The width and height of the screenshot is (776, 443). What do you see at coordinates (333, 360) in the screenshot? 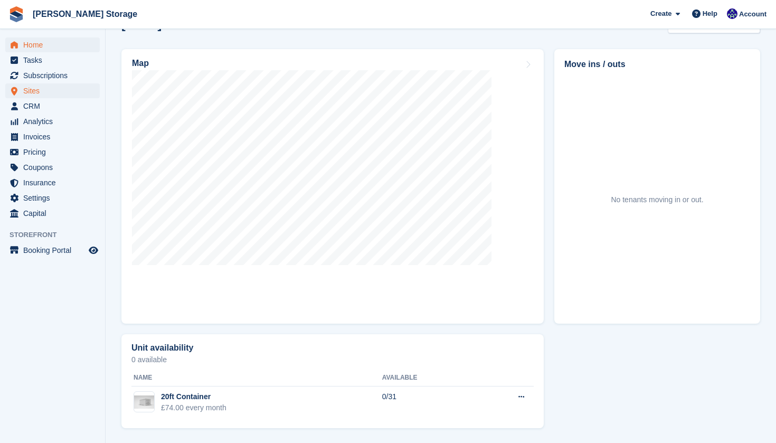
I see `p: 0 available` at bounding box center [333, 360].